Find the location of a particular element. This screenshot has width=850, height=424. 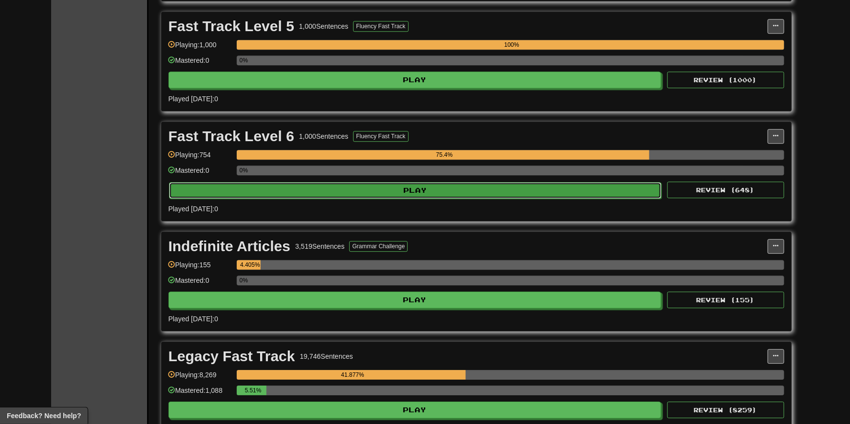

div: Fast Track Level 6 is located at coordinates (231, 136).